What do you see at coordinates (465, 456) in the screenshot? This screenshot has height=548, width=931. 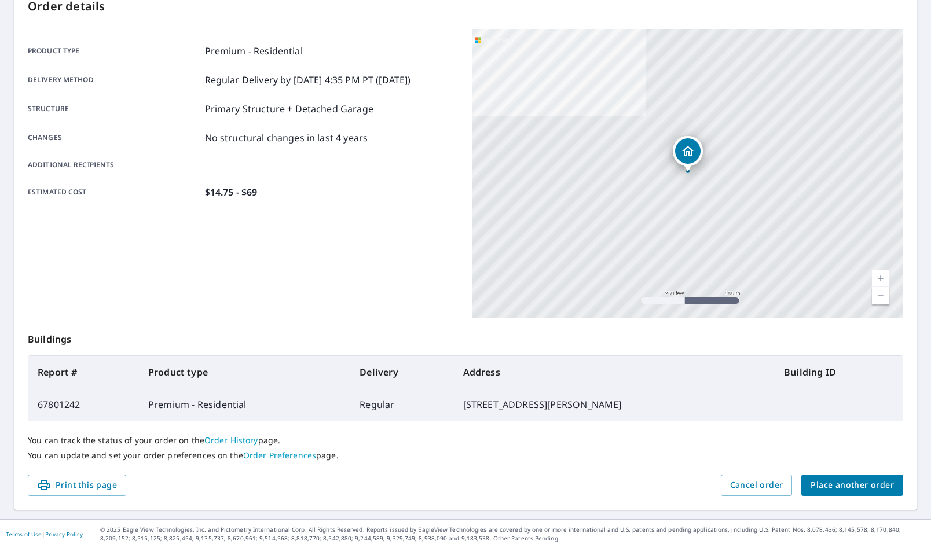 I see `p: You can update and set your order preferences on the page.` at bounding box center [465, 456].